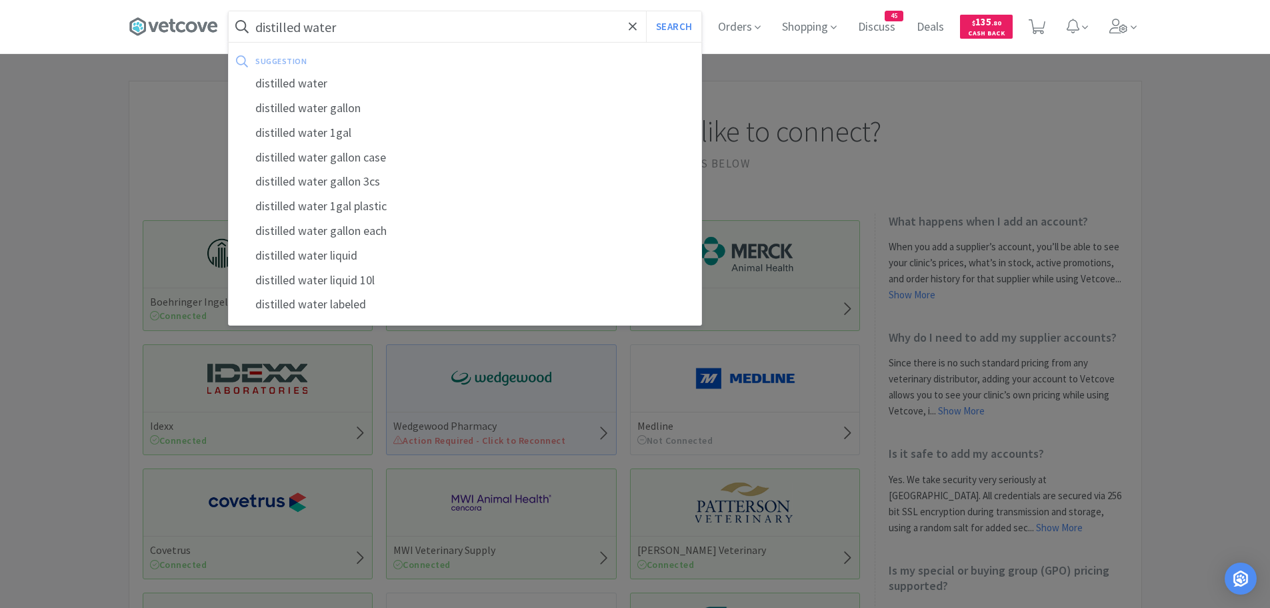  I want to click on div: distilled water liquid, so click(465, 255).